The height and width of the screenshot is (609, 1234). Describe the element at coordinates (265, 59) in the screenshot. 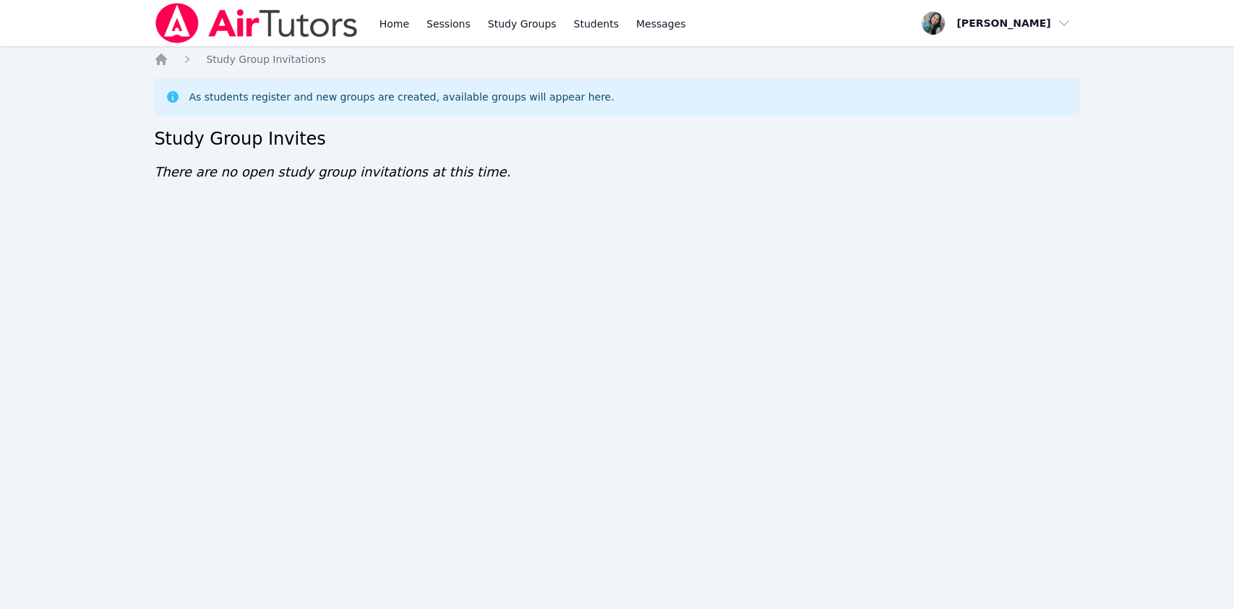

I see `span: Study Group Invitations` at that location.